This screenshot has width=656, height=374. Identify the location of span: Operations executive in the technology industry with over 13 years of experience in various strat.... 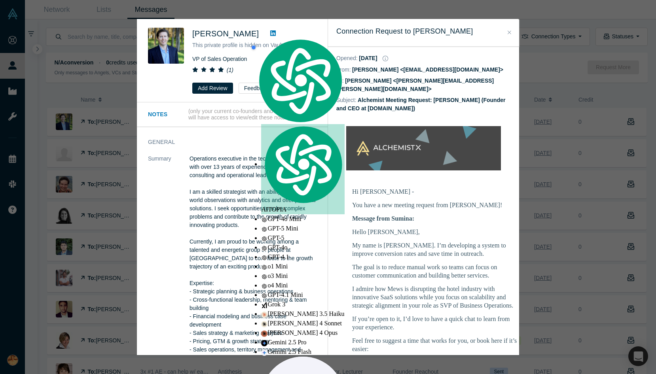
(253, 167).